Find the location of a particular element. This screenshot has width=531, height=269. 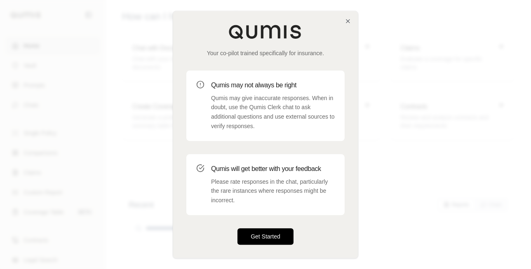

h3: Qumis will get better with your feedback is located at coordinates (273, 169).